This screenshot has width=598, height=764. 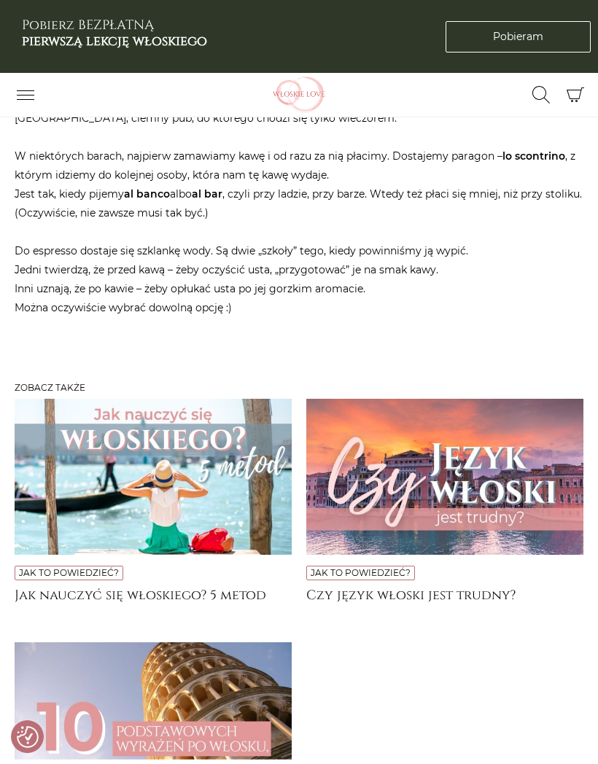 What do you see at coordinates (299, 194) in the screenshot?
I see `p: Jeśli Włoch pije kawę na mieście, to pije ją w barze – . We Włoszech bar to także miejsce, w któr...` at bounding box center [299, 194].